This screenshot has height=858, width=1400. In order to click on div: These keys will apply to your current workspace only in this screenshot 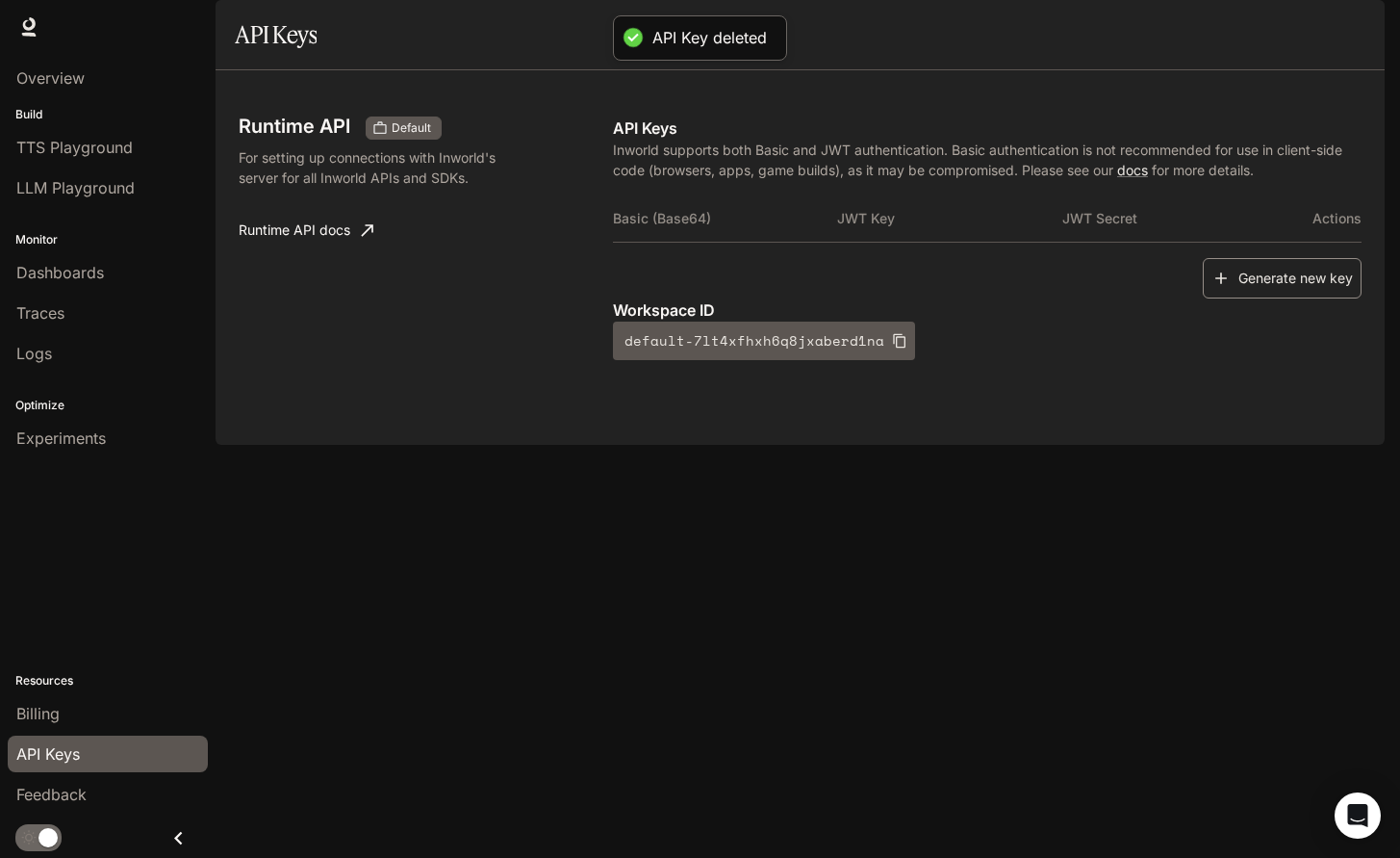, I will do `click(404, 128)`.